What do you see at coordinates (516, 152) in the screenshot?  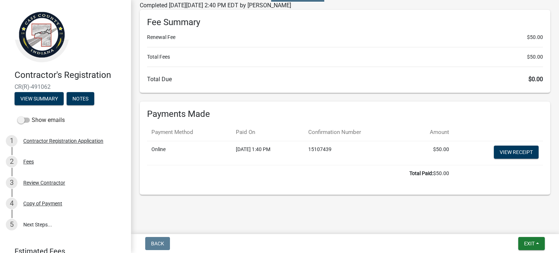 I see `a: View receipt` at bounding box center [516, 152].